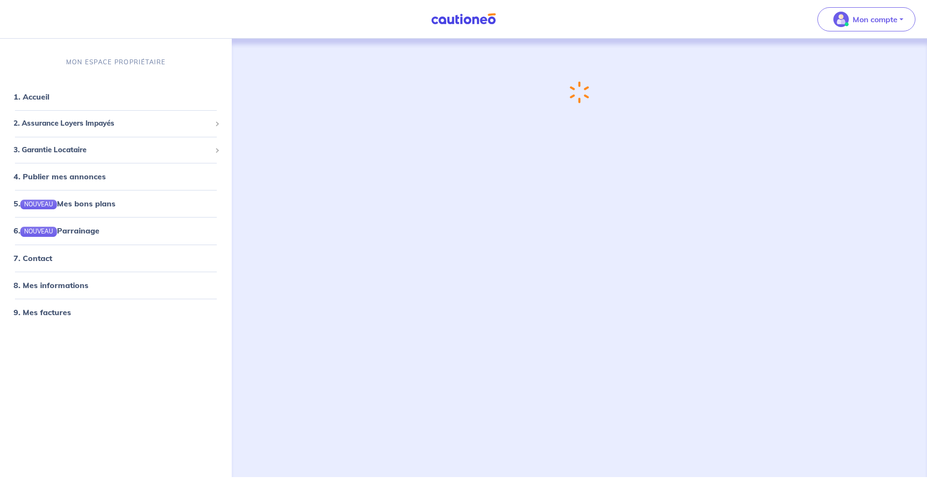 The width and height of the screenshot is (927, 479). I want to click on div: 4. Publier mes annonces, so click(116, 176).